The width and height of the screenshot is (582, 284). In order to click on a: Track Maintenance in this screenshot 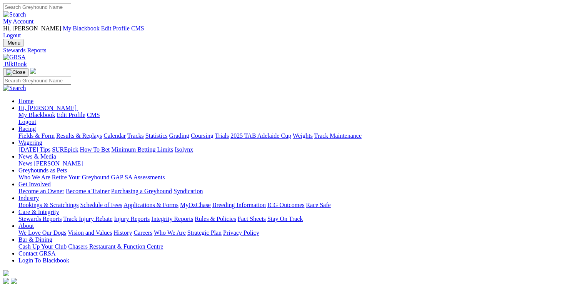, I will do `click(338, 135)`.